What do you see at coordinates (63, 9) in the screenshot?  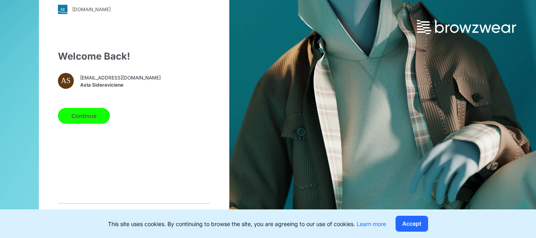 I see `img: svg+xml;base64,PHN2ZyB3aWR0aD0iMjgiIGhlaWdodD0iMjgiIHZpZXdCb3g9IjAgMCAyOCAyOCIgZmlsbD0ibm9uZSIgeG...` at bounding box center [63, 9].